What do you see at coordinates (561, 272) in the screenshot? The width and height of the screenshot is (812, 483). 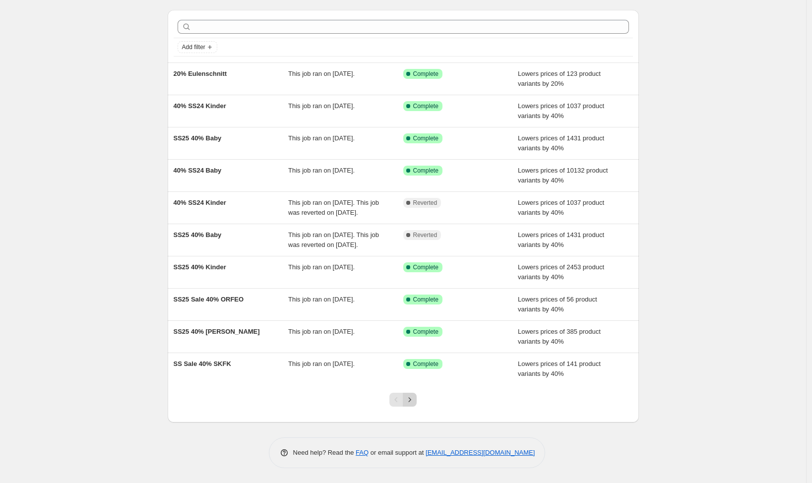 I see `span: Lowers prices of 2453 product variants by 40%` at bounding box center [561, 272].